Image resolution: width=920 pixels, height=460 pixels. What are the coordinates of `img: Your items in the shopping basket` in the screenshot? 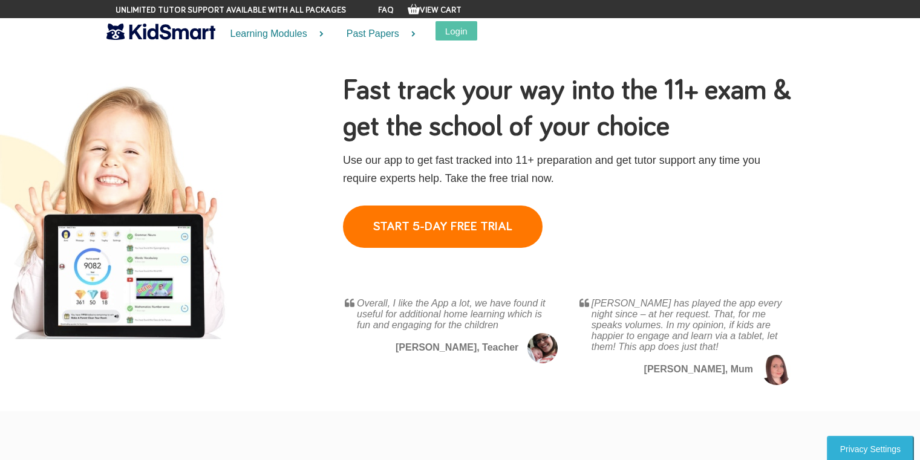 It's located at (414, 9).